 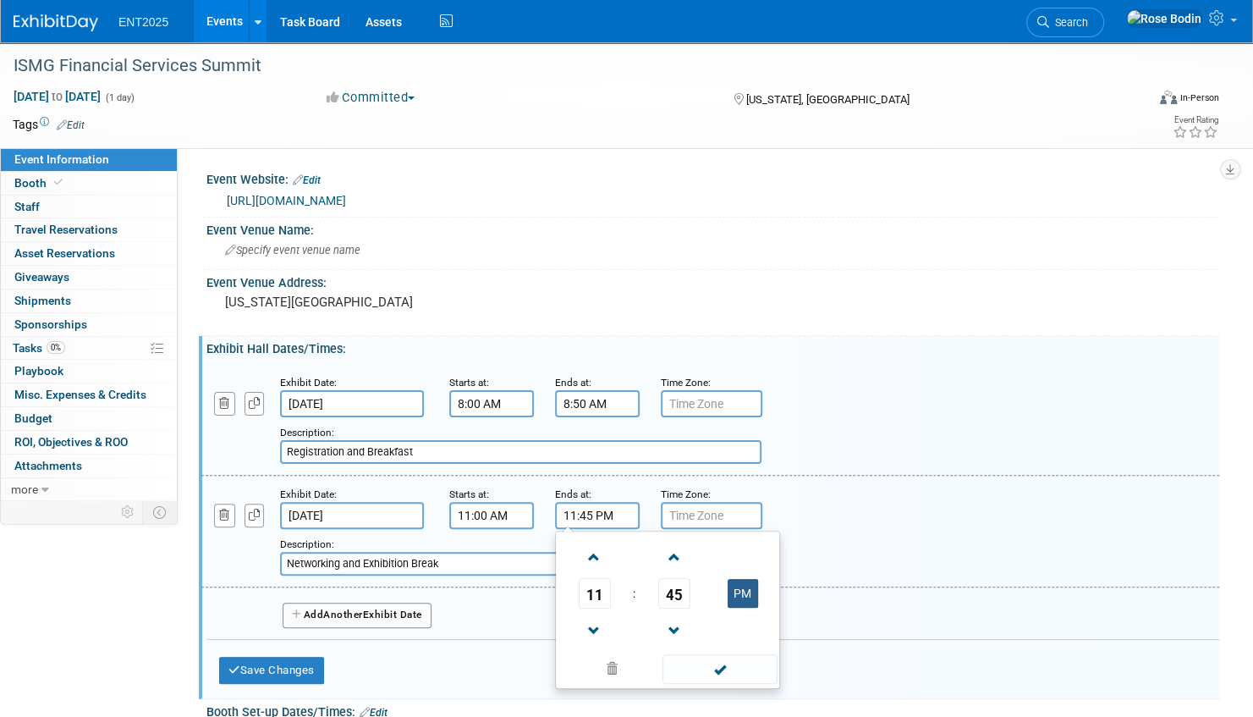 I want to click on a: Increment Hour, so click(x=595, y=556).